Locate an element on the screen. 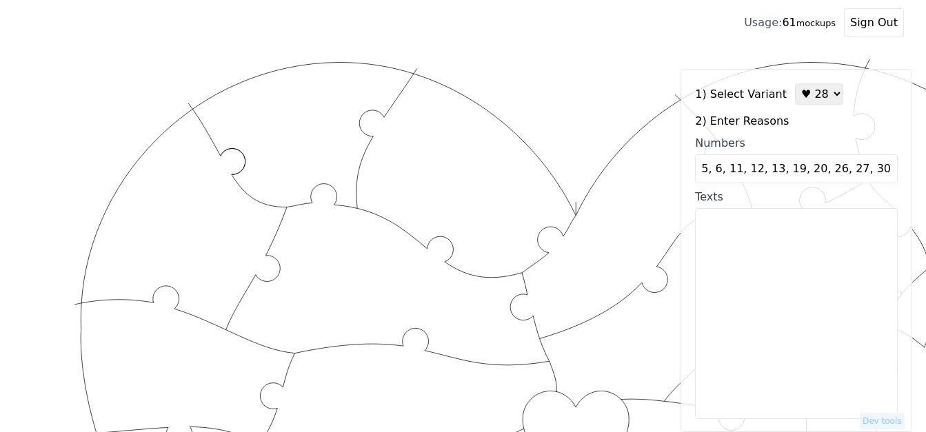 This screenshot has height=432, width=926. button: Sign Out is located at coordinates (874, 23).